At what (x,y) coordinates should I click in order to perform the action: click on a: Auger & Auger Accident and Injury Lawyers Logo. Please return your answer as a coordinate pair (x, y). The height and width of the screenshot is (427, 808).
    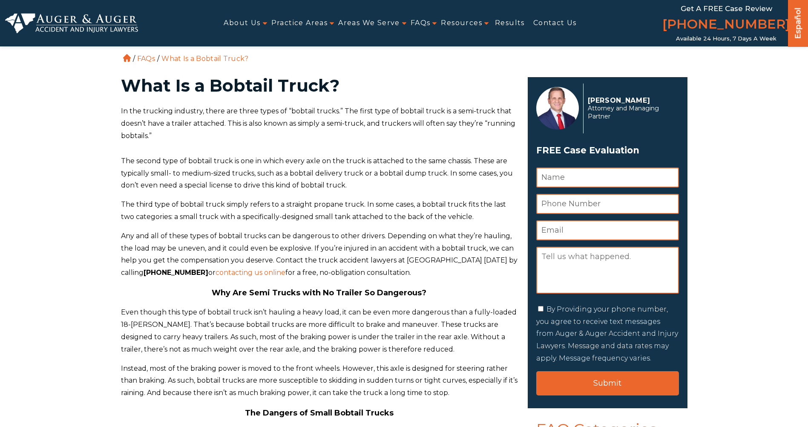
    Looking at the image, I should click on (72, 23).